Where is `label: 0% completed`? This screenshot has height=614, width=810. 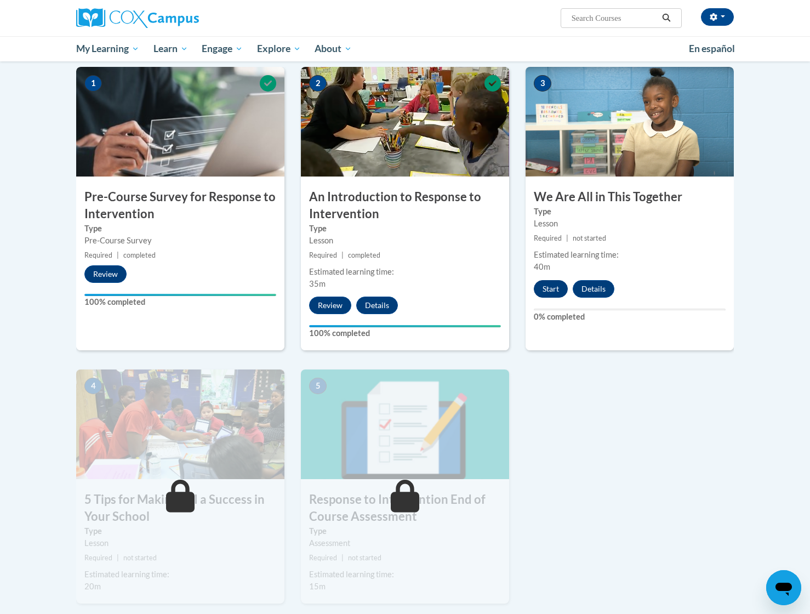 label: 0% completed is located at coordinates (630, 317).